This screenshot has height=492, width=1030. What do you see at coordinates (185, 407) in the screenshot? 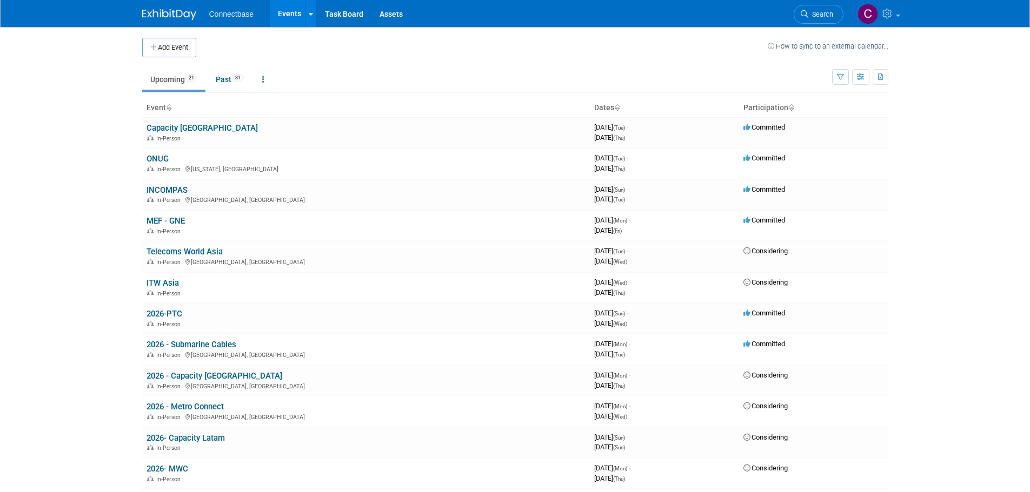
I see `a: 2026 - Metro Connect` at bounding box center [185, 407].